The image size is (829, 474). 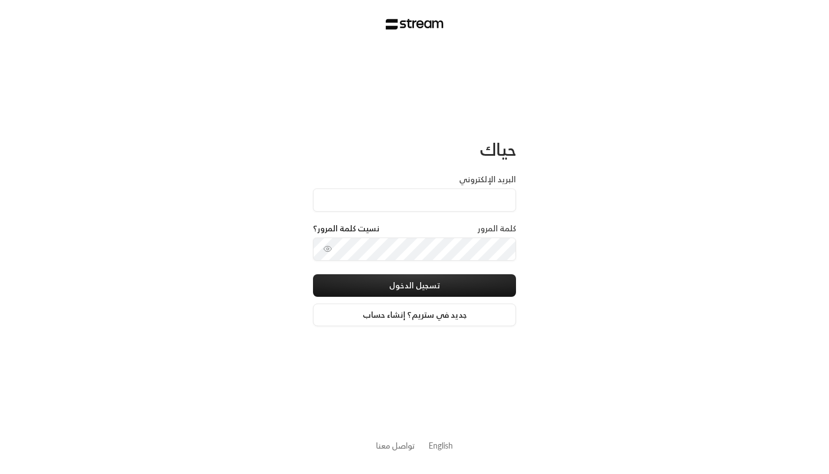 What do you see at coordinates (498, 149) in the screenshot?
I see `span: حياك` at bounding box center [498, 149].